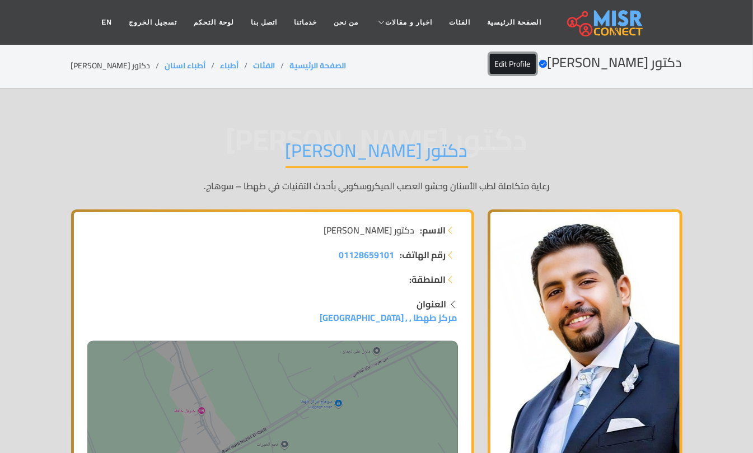  Describe the element at coordinates (543, 64) in the screenshot. I see `svg: Verified account` at that location.